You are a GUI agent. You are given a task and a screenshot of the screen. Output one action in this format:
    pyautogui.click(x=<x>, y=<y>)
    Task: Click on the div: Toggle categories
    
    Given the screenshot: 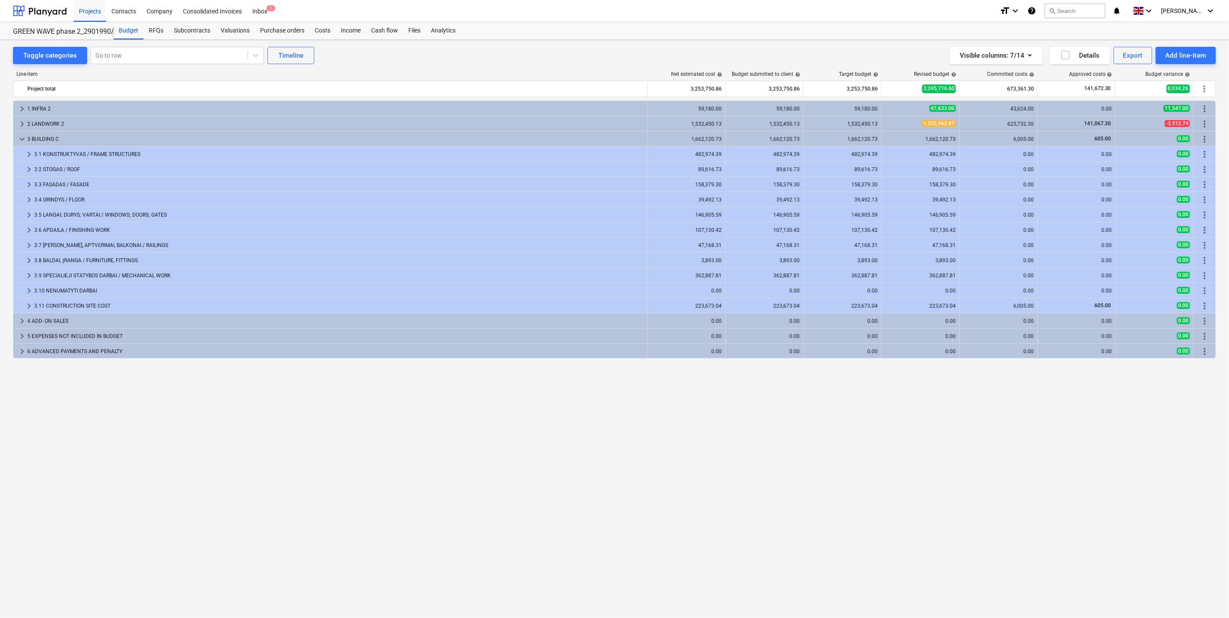 What is the action you would take?
    pyautogui.click(x=50, y=56)
    